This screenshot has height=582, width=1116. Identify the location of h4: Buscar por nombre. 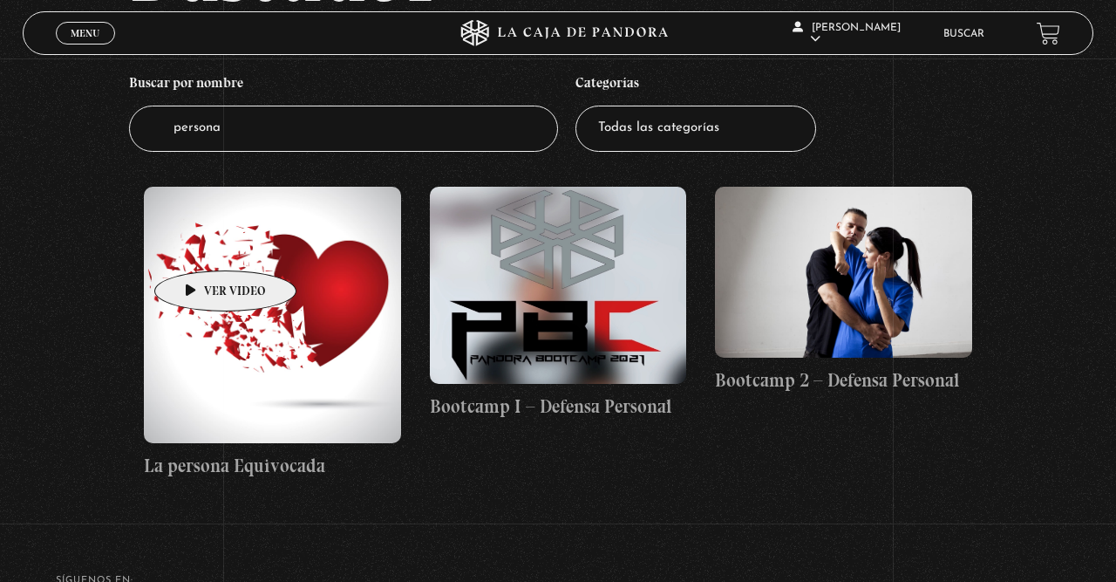
(344, 85).